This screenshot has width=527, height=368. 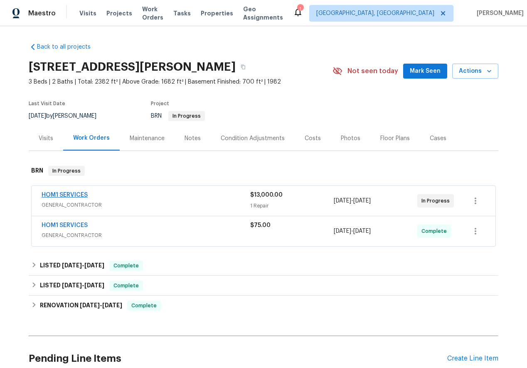 I want to click on div: Condition Adjustments, so click(x=252, y=138).